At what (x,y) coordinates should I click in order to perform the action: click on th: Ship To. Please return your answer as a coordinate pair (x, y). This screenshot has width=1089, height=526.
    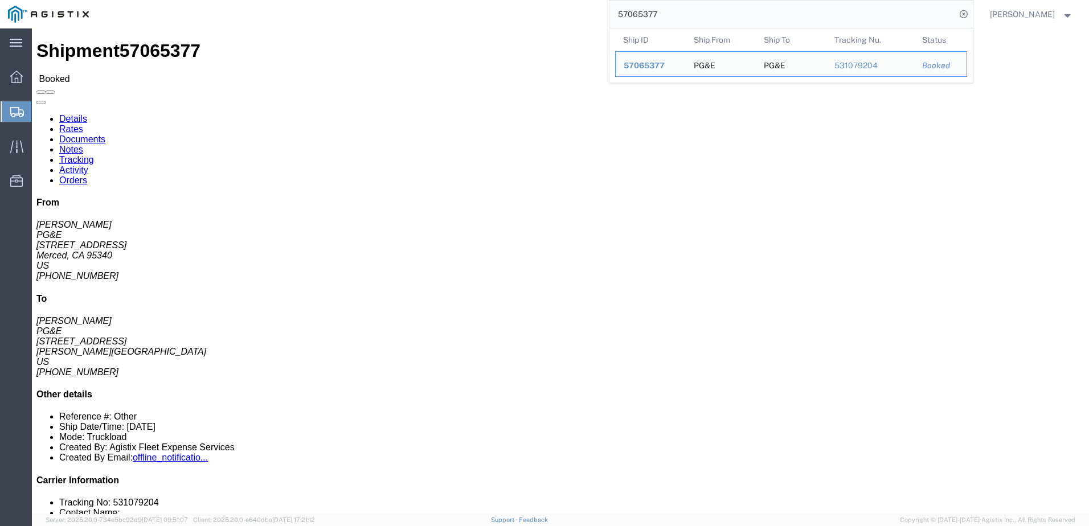
    Looking at the image, I should click on (791, 40).